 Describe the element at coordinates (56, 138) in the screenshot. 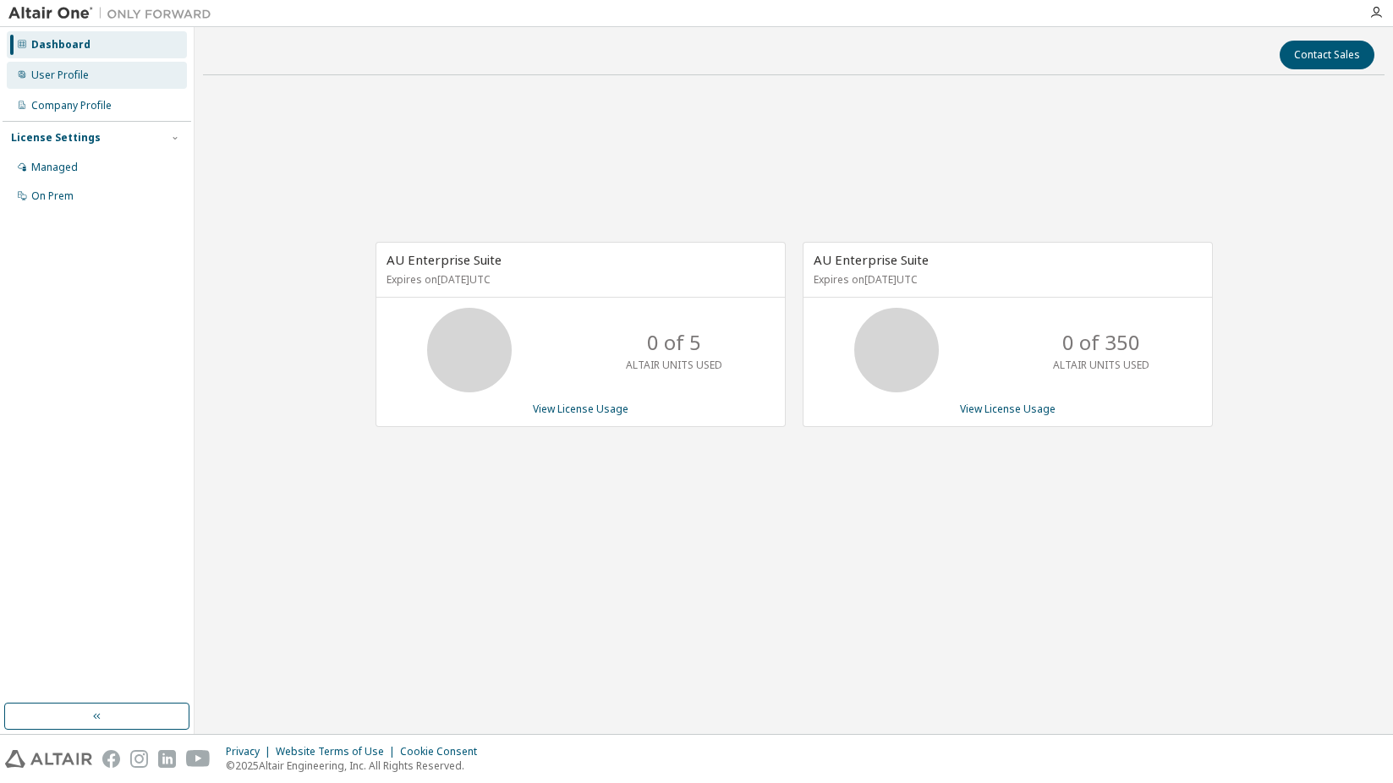

I see `div: License Settings` at that location.